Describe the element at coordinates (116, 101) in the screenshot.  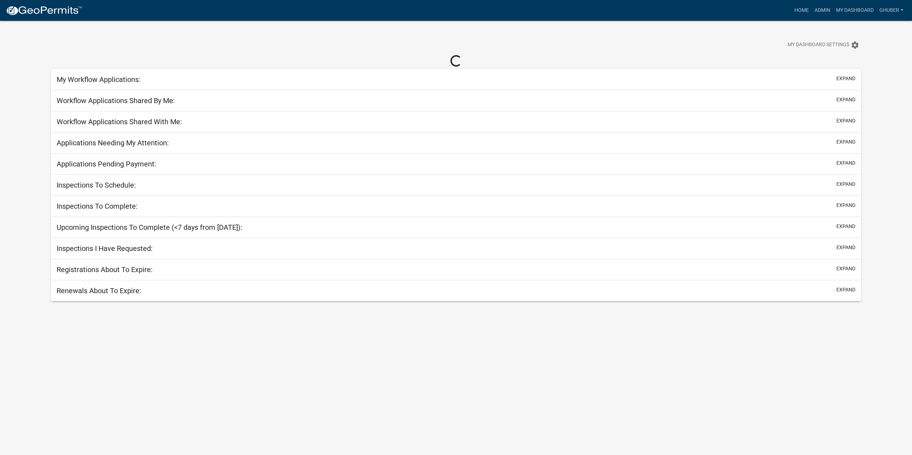
I see `h5: Workflow Applications Shared By Me:` at that location.